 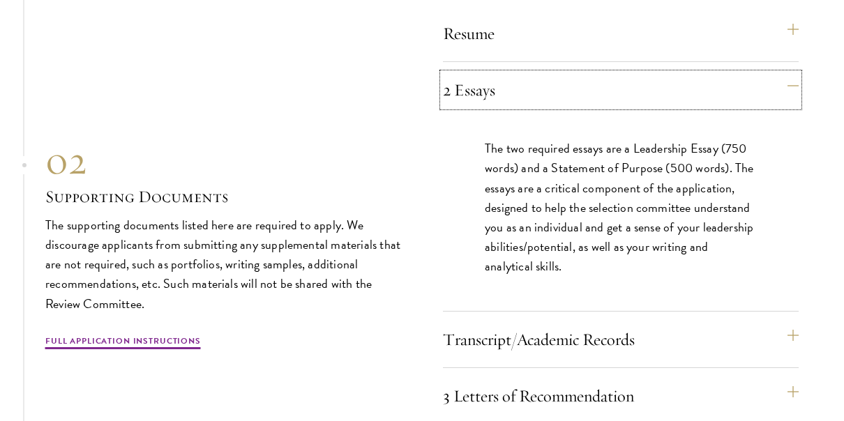 What do you see at coordinates (621, 396) in the screenshot?
I see `button: 3 Letters of Recommendation` at bounding box center [621, 396].